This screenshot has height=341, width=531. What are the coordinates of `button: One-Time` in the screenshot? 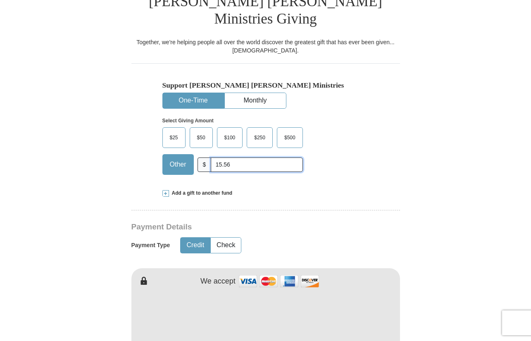 It's located at (193, 100).